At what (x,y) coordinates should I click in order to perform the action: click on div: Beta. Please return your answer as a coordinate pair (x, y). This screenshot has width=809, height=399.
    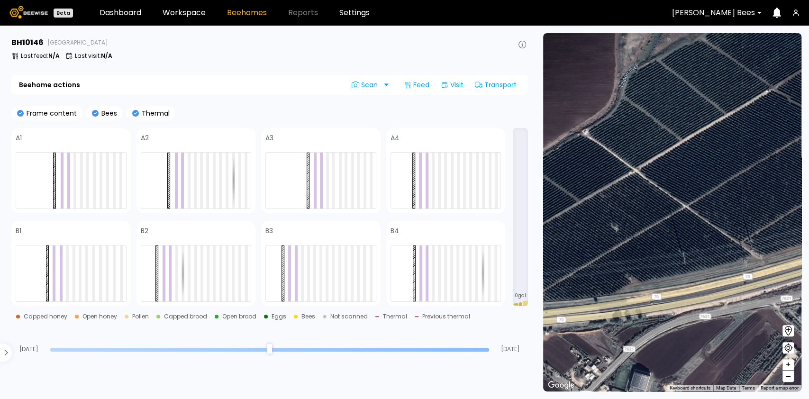
    Looking at the image, I should click on (63, 13).